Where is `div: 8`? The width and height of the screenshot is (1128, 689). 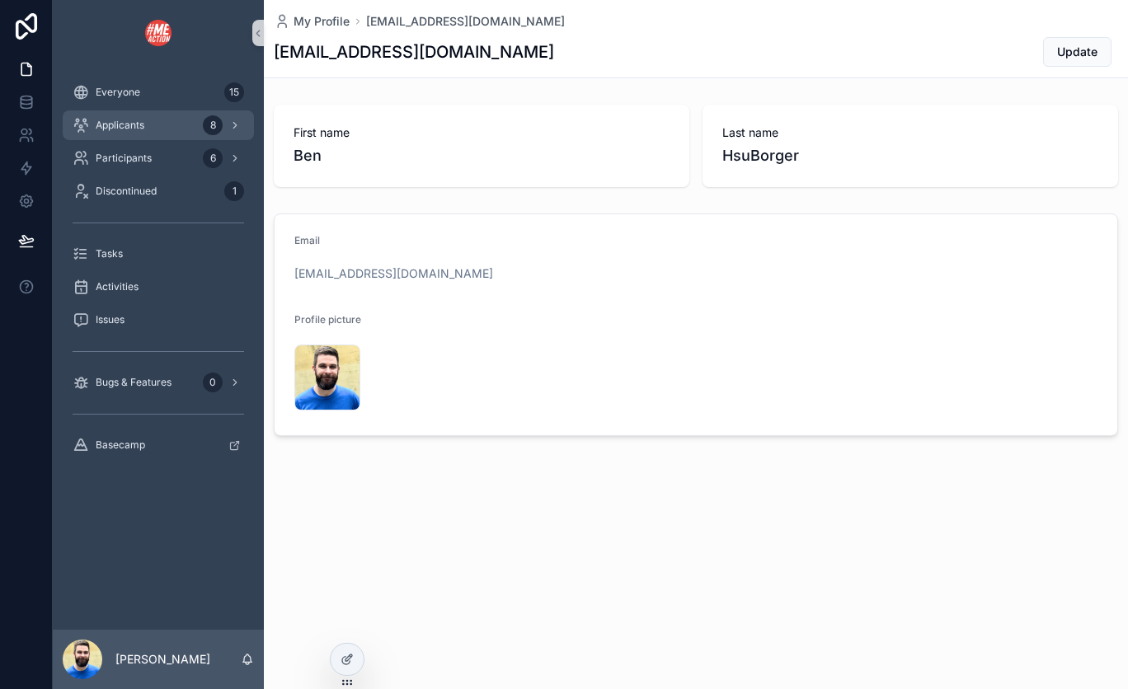
div: 8 is located at coordinates (213, 125).